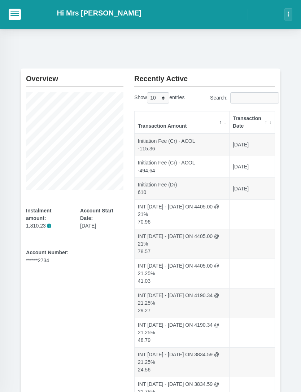 The image size is (301, 392). I want to click on h2: Recently Active, so click(205, 76).